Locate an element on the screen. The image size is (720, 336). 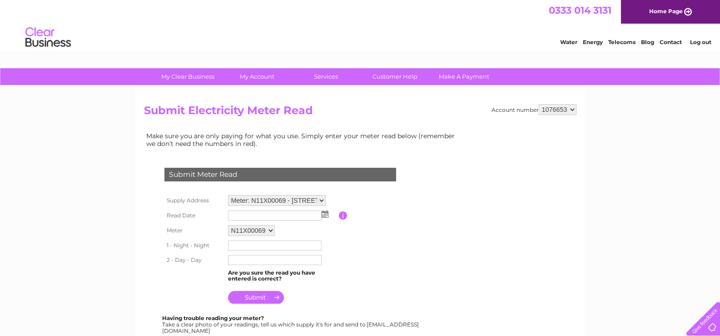
div: Account number is located at coordinates (534, 109).